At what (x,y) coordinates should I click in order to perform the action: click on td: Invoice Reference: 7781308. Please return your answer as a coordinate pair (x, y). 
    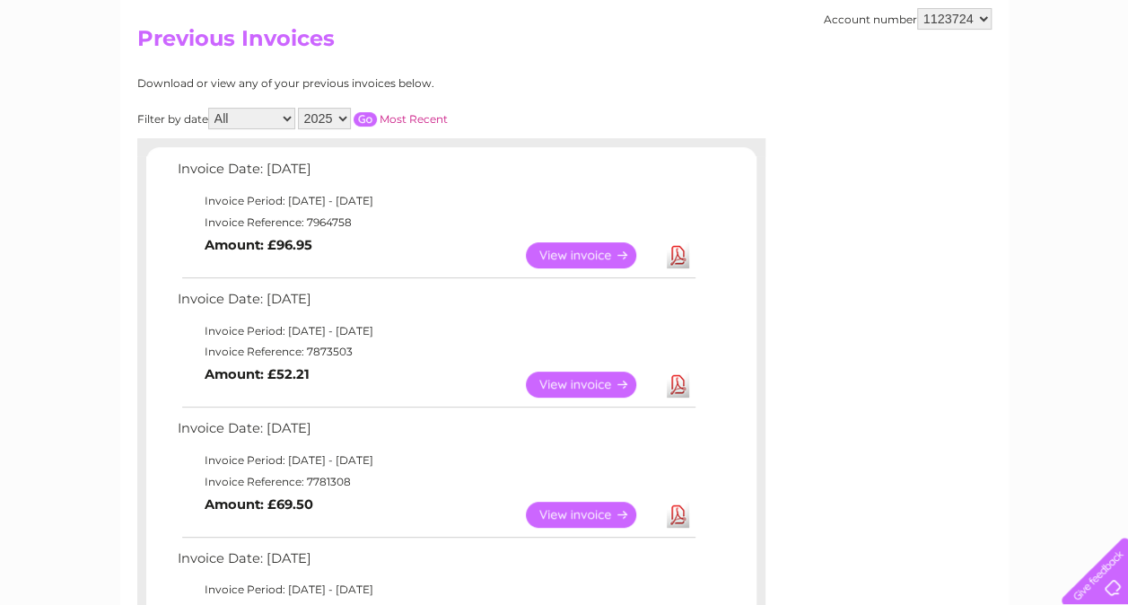
    Looking at the image, I should click on (435, 482).